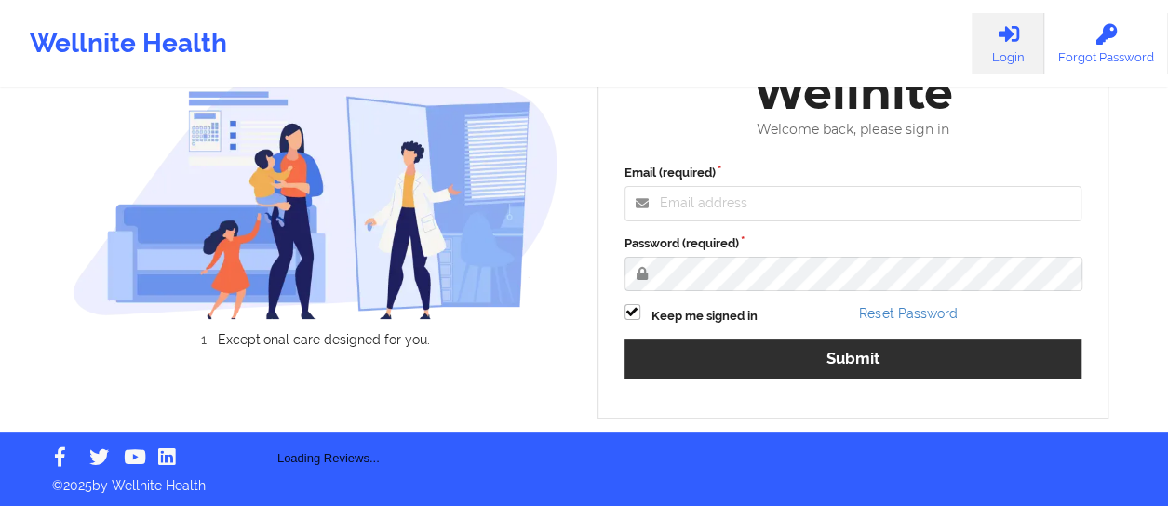 The image size is (1168, 506). I want to click on img: wellnite-auth-hero_200.c722682e.png, so click(316, 188).